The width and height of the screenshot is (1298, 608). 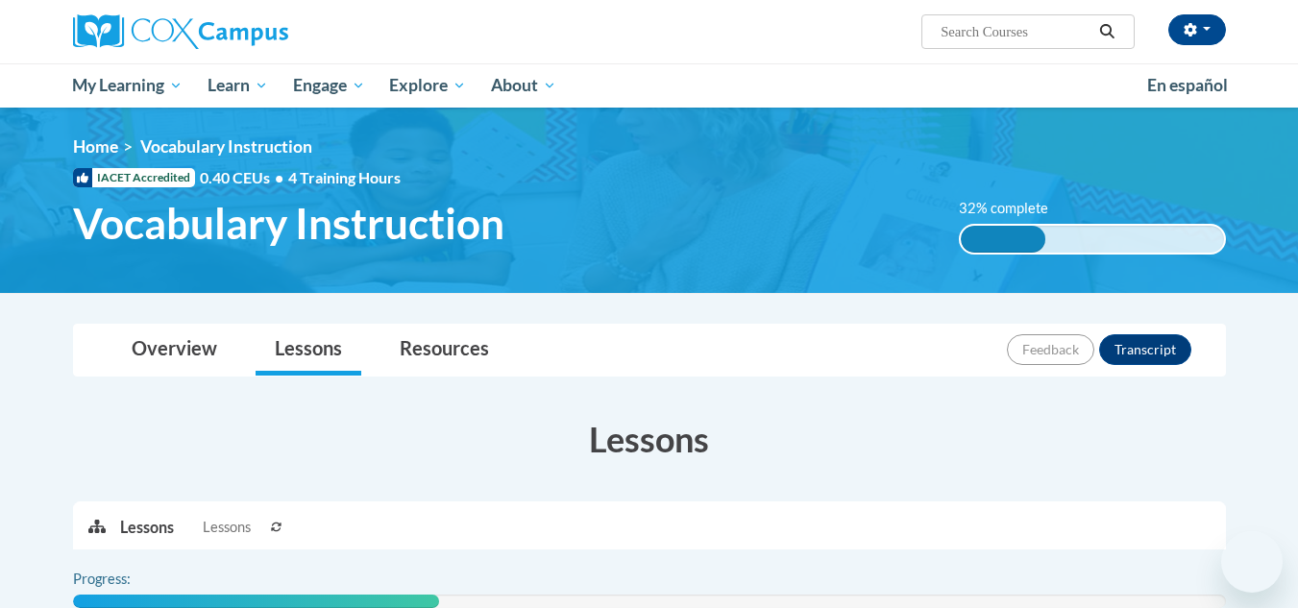 What do you see at coordinates (1197, 30) in the screenshot?
I see `button: Account Settings` at bounding box center [1197, 30].